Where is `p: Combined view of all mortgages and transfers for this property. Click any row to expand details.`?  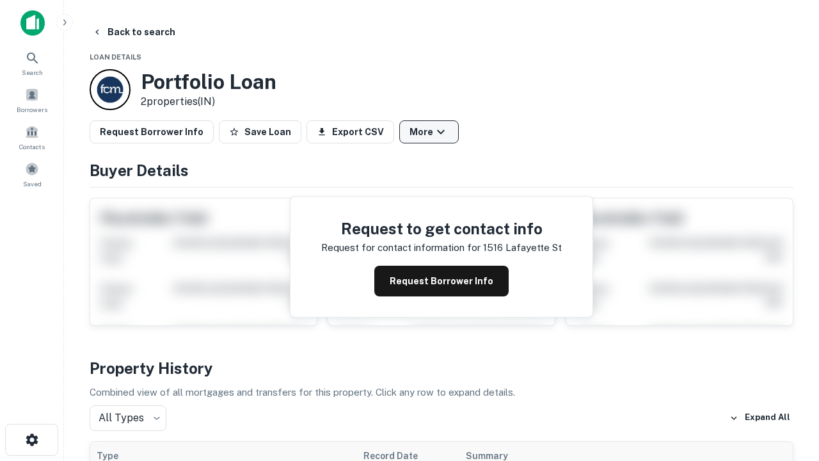 p: Combined view of all mortgages and transfers for this property. Click any row to expand details. is located at coordinates (441, 392).